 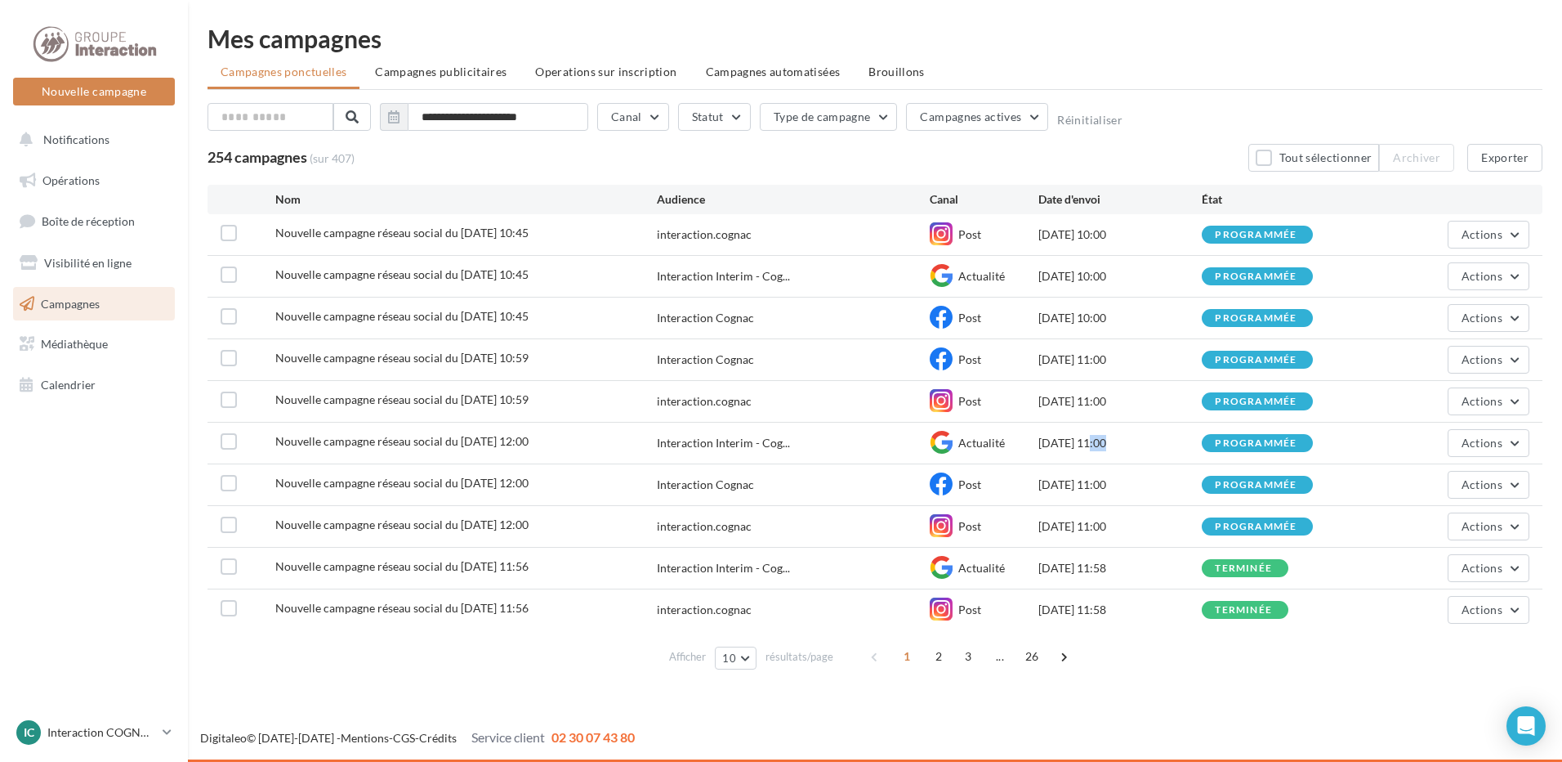 What do you see at coordinates (94, 304) in the screenshot?
I see `a: Campagnes` at bounding box center [94, 304].